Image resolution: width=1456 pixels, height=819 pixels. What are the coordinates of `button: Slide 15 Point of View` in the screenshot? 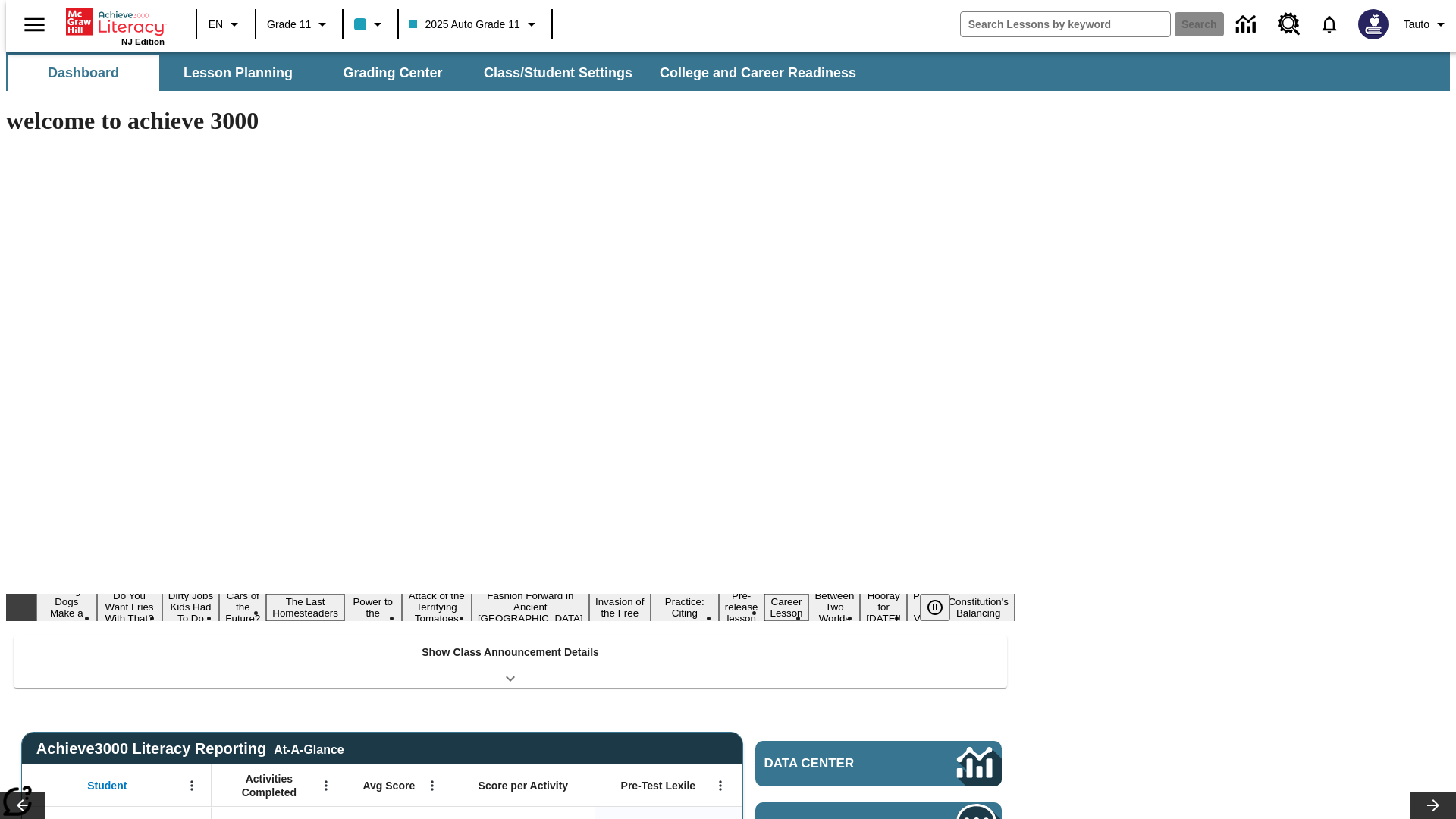 It's located at (924, 607).